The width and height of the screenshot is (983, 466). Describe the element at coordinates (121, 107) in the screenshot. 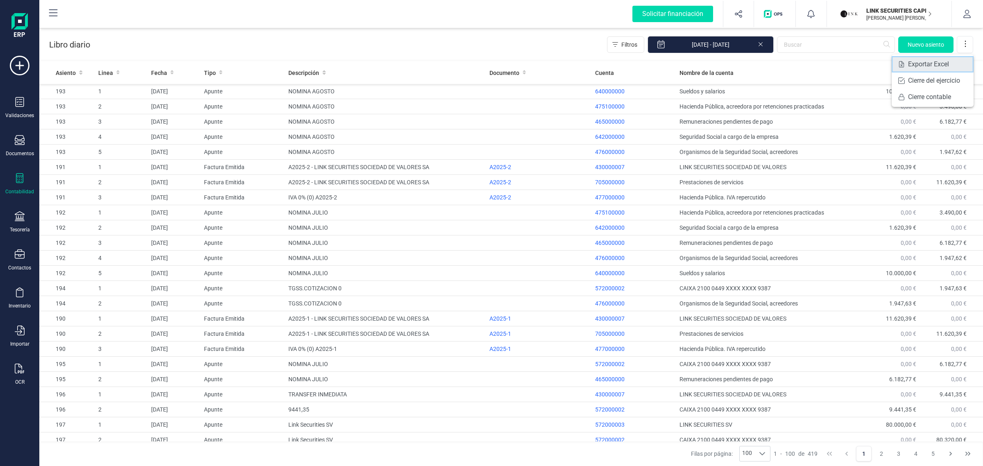

I see `td: 2` at that location.